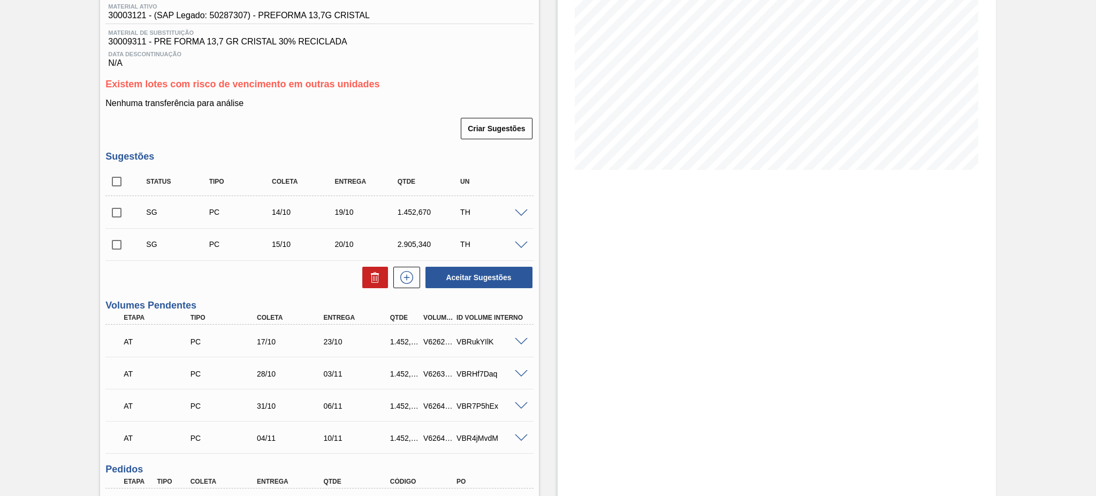 The image size is (1096, 496). Describe the element at coordinates (425, 481) in the screenshot. I see `div: Código` at that location.